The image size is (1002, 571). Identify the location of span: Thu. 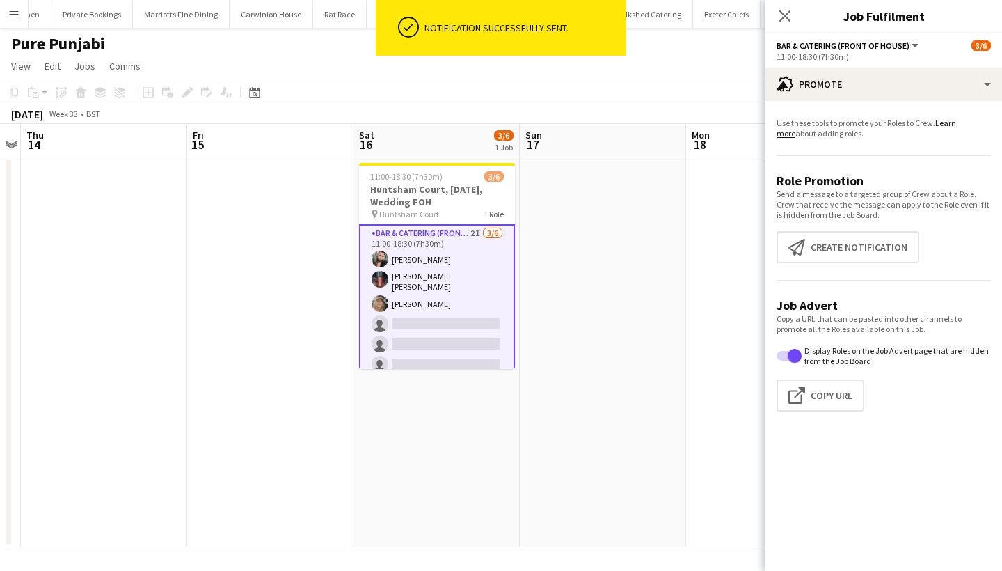
(35, 135).